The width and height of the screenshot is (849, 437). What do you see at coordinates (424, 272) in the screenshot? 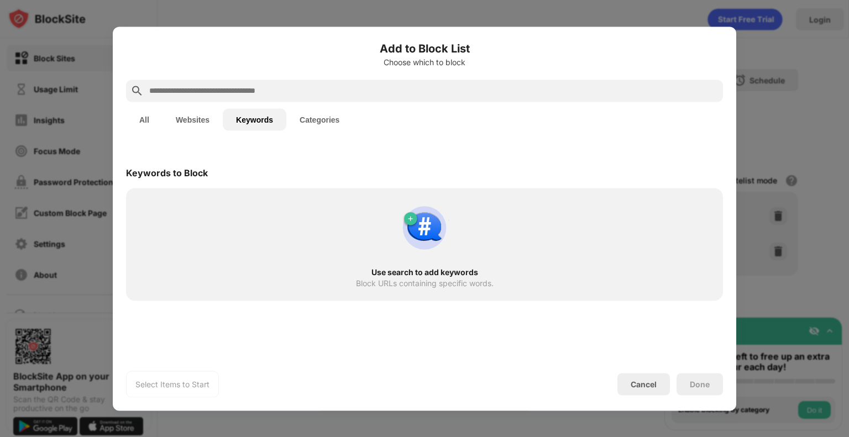
I see `div: Use search to add keywords` at bounding box center [424, 272].